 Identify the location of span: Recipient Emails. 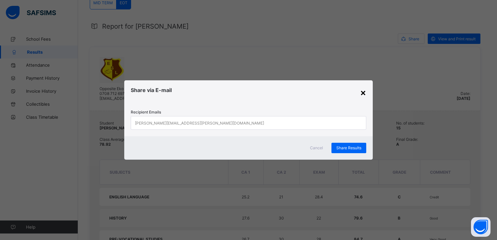
(146, 112).